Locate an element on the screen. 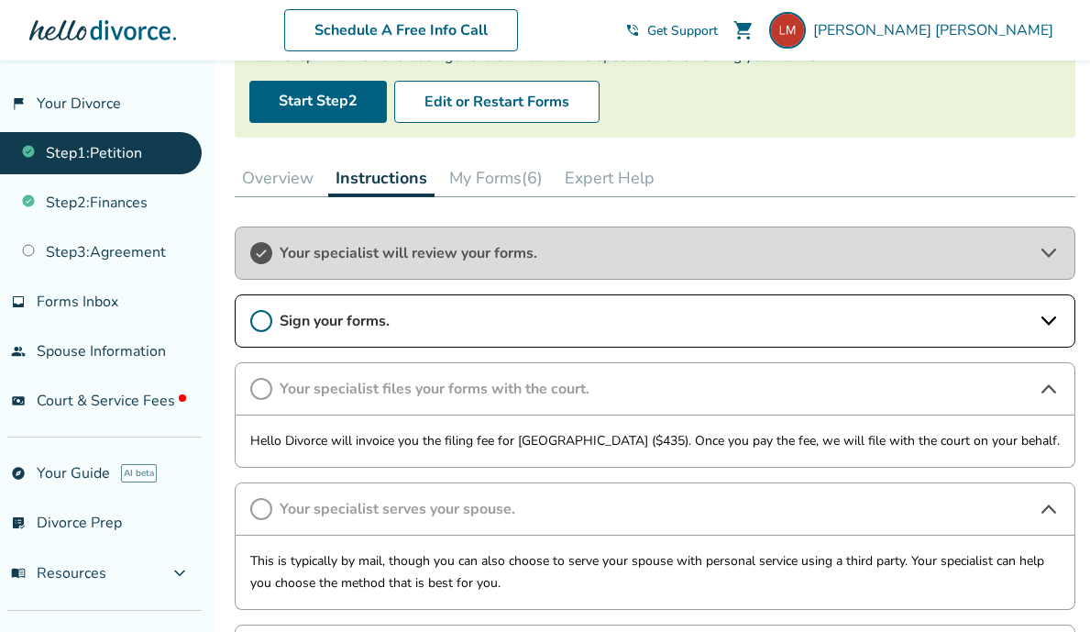  span: Forms Inbox is located at coordinates (77, 302).